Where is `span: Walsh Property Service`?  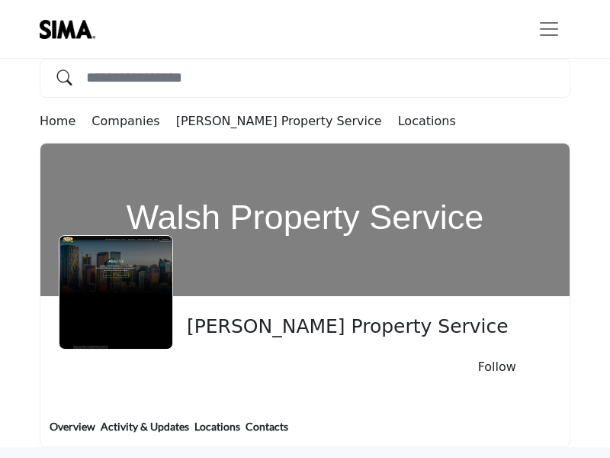
span: Walsh Property Service is located at coordinates (363, 327).